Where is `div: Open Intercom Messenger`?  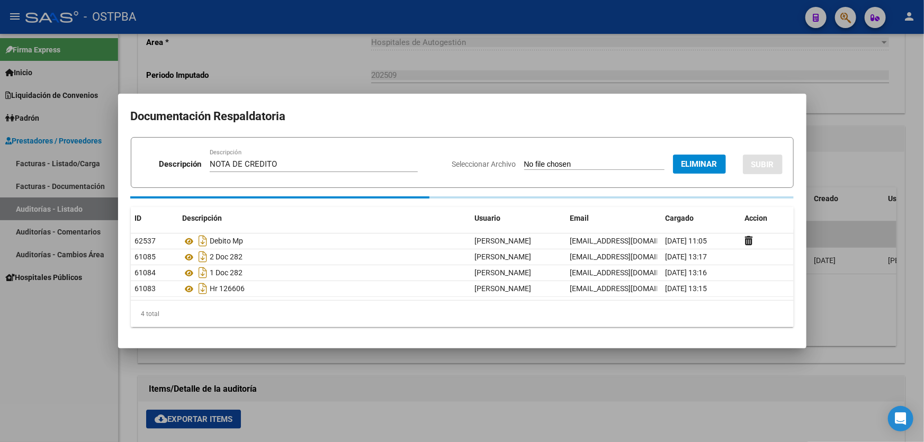
div: Open Intercom Messenger is located at coordinates (901, 419).